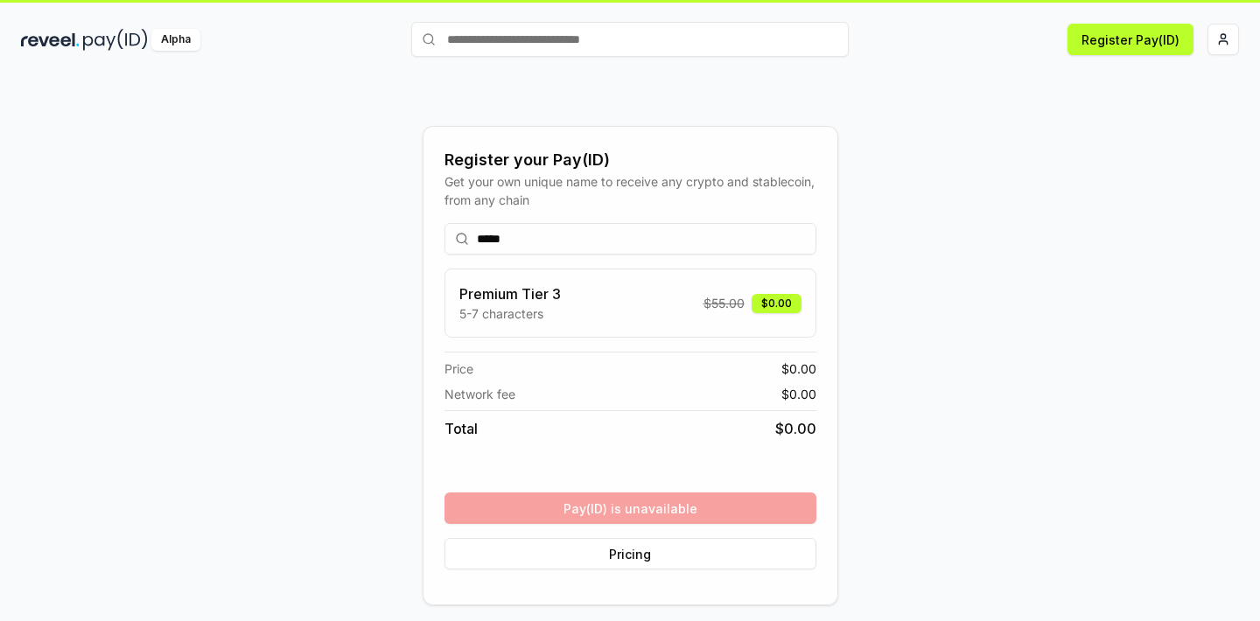 Image resolution: width=1260 pixels, height=621 pixels. Describe the element at coordinates (480, 394) in the screenshot. I see `span: Network fee` at that location.